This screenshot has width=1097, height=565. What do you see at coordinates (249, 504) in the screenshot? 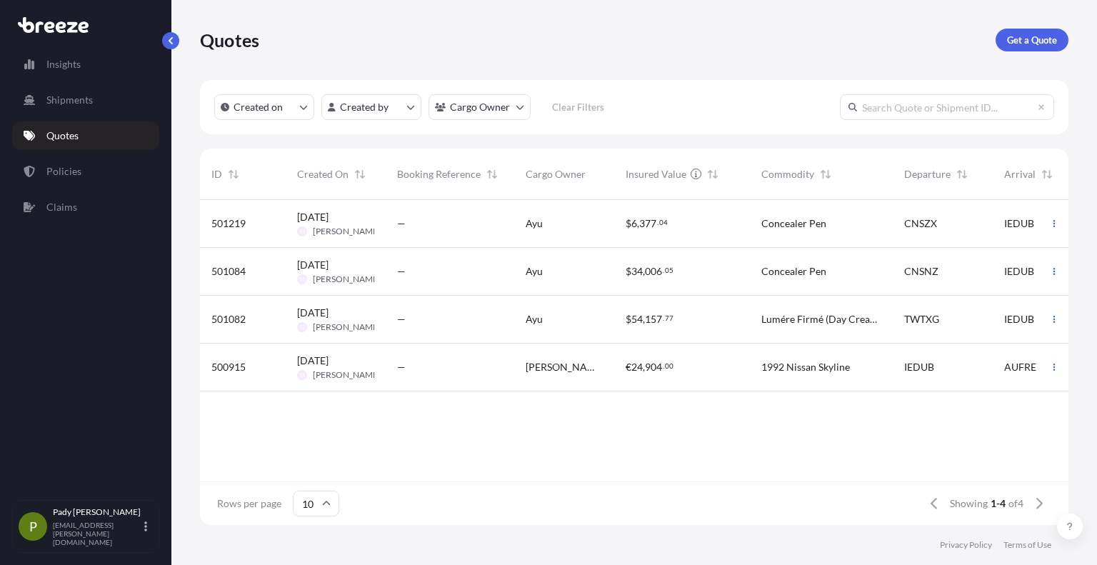
I see `span: Rows per page` at bounding box center [249, 504].